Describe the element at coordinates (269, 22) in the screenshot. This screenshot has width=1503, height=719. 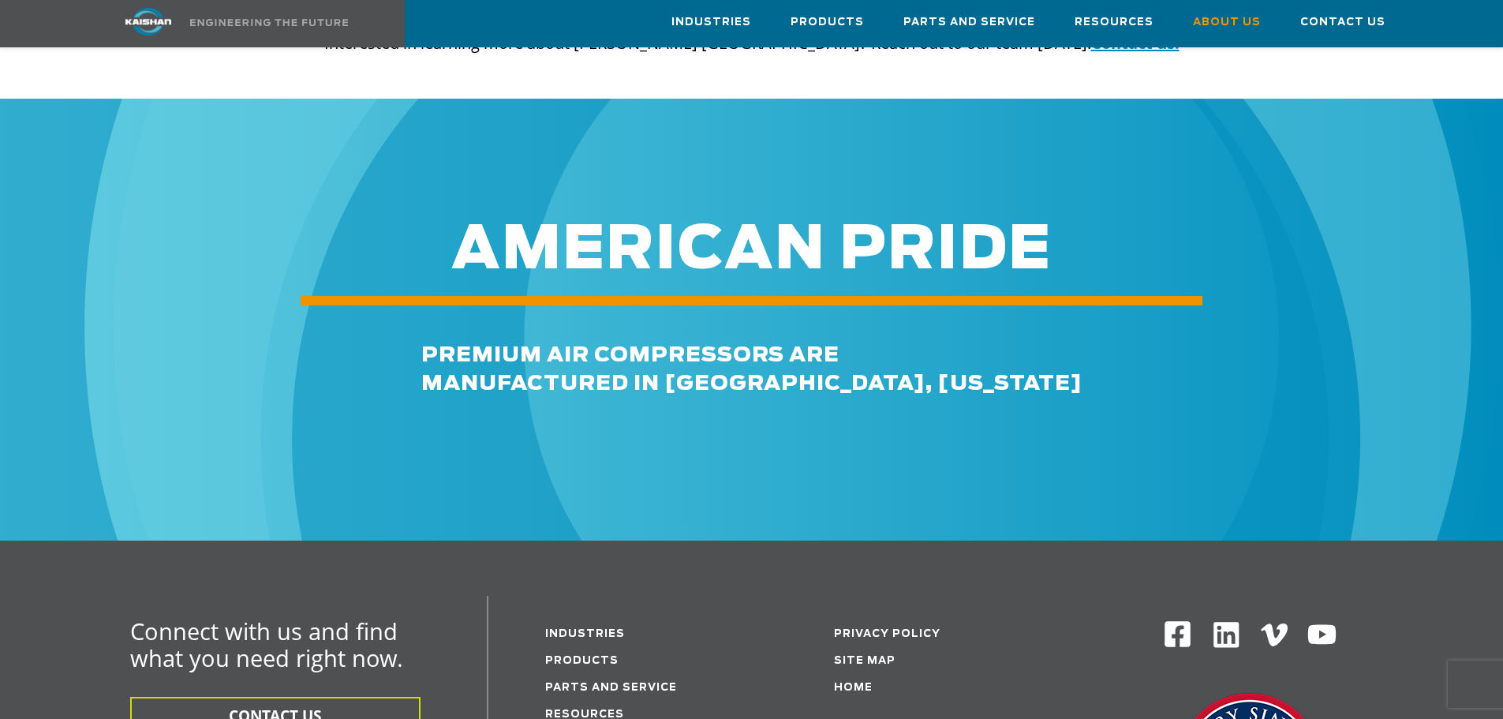
I see `img: Engineering the future` at that location.